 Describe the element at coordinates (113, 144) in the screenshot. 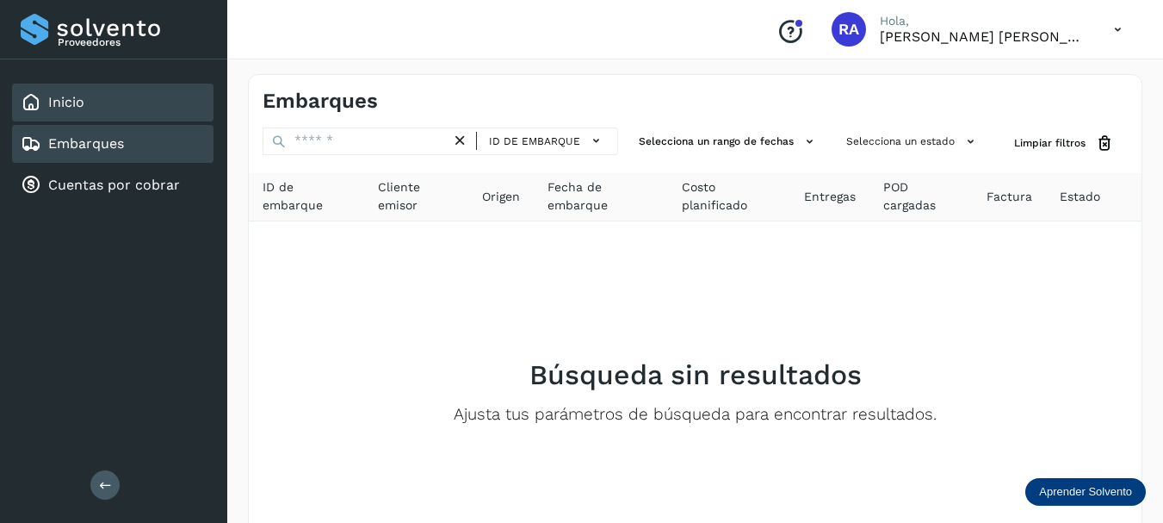

I see `div: Embarques` at that location.